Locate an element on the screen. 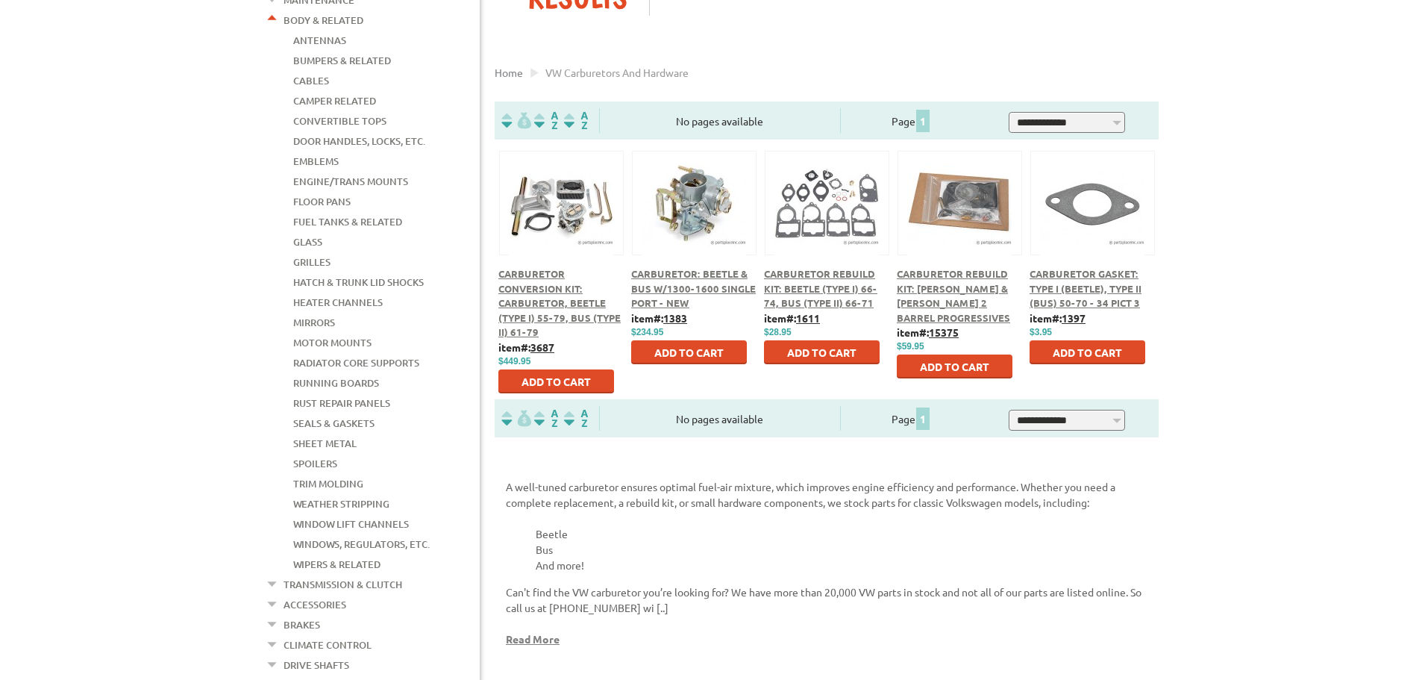 The height and width of the screenshot is (680, 1422). a: Carburetor Conversion Kit: Carburetor, Beetle (Type I) 55-79, Bus (Type II) 61-79 is located at coordinates (560, 302).